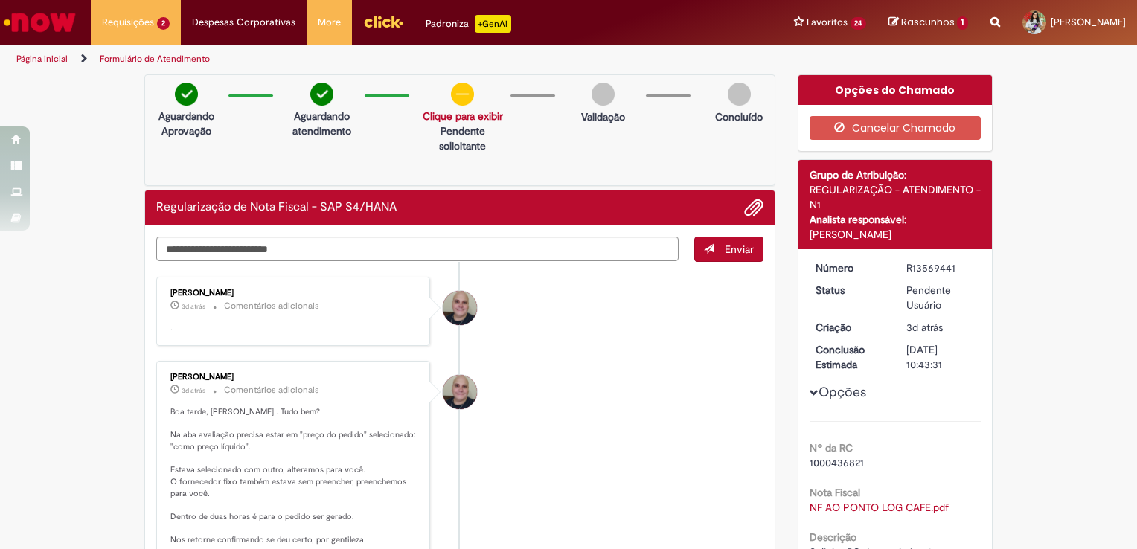  Describe the element at coordinates (928, 22) in the screenshot. I see `a: Rascunhos` at that location.